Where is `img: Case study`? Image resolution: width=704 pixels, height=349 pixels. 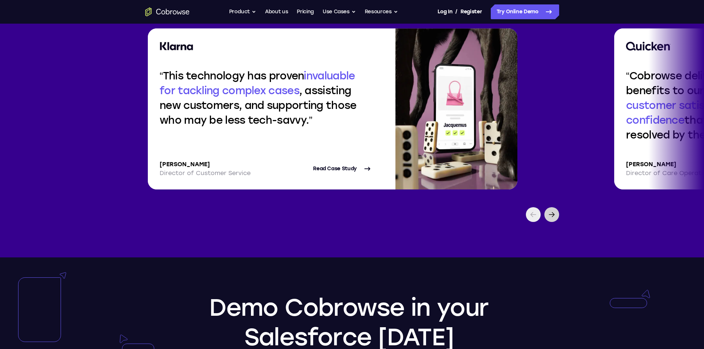 img: Case study is located at coordinates (456, 109).